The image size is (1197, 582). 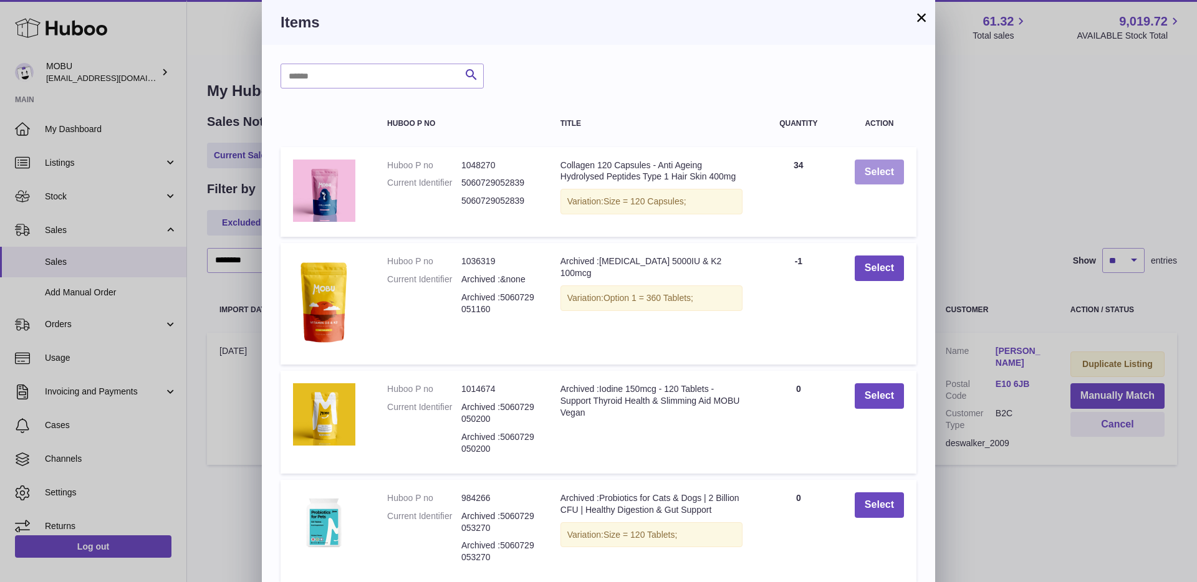 I want to click on dd: 1048270, so click(x=498, y=165).